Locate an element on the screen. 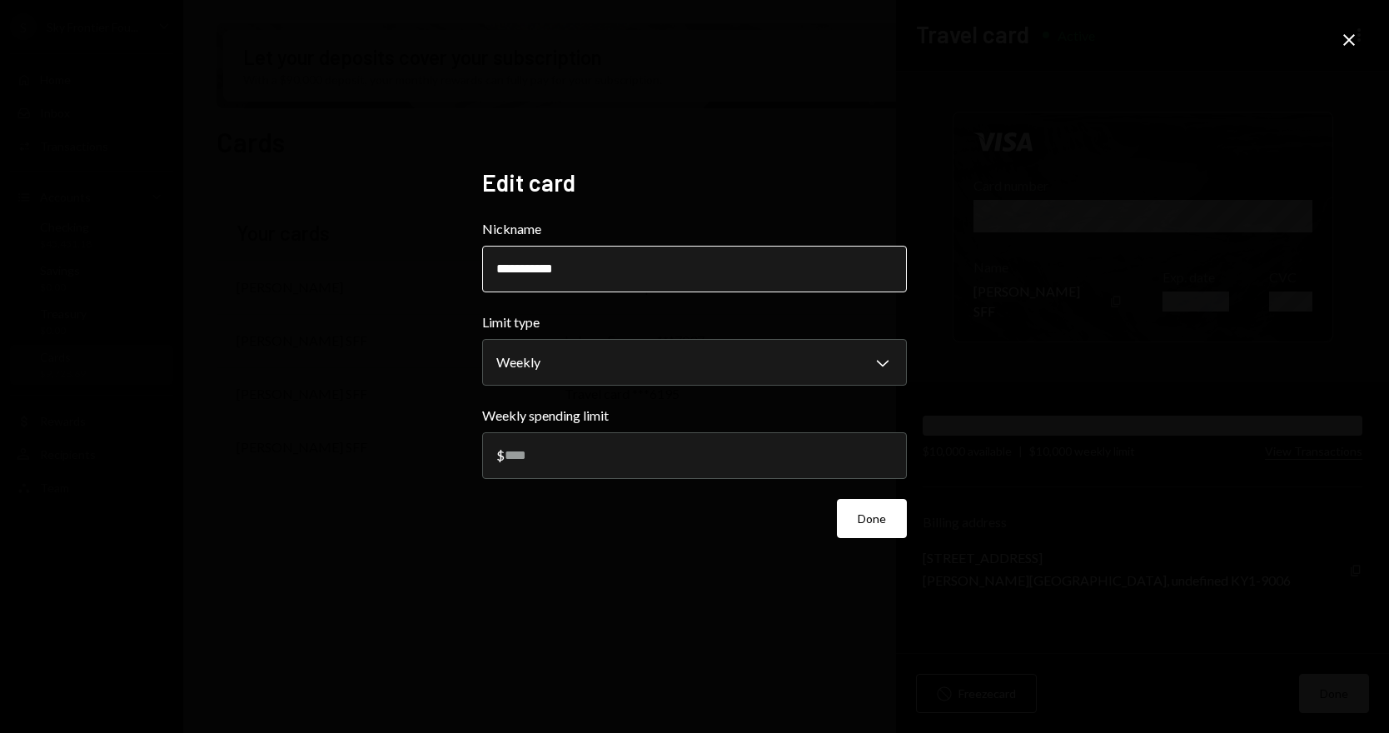 This screenshot has width=1389, height=733. label: Weekly spending limit is located at coordinates (695, 416).